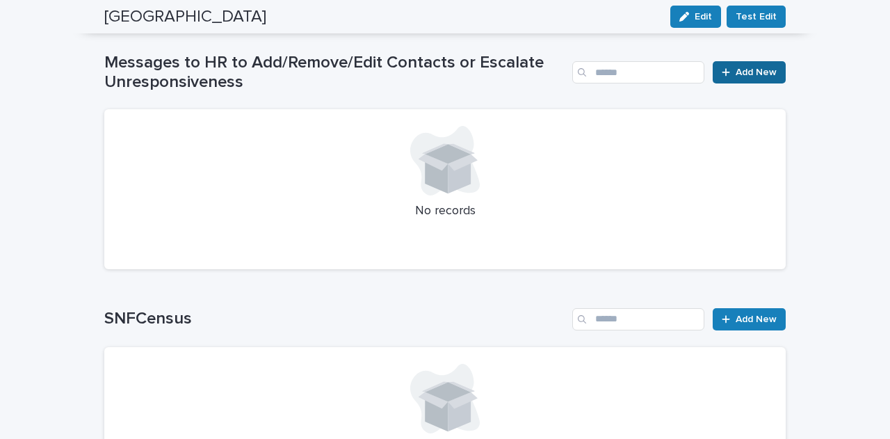  Describe the element at coordinates (756, 17) in the screenshot. I see `span: Test Edit` at that location.